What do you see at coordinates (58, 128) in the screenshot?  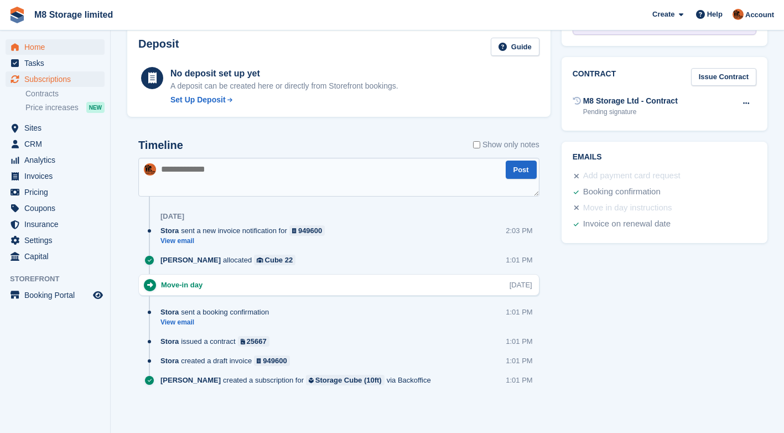 I see `span: Sites` at bounding box center [58, 128].